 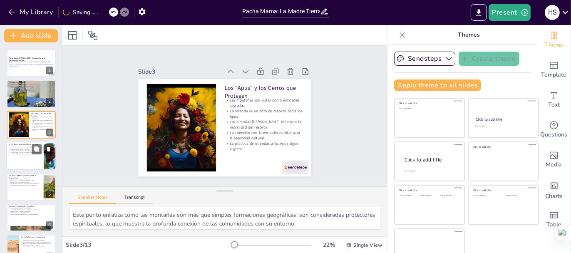 I want to click on div: Change the overall theme, so click(x=553, y=40).